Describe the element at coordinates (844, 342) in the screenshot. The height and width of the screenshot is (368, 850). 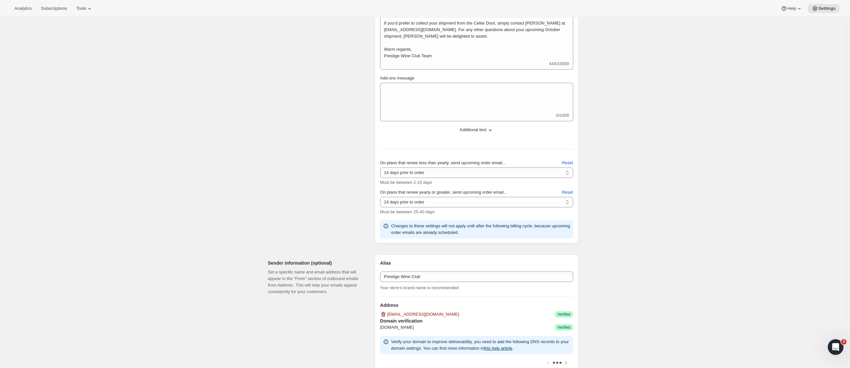
I see `span: 3` at that location.